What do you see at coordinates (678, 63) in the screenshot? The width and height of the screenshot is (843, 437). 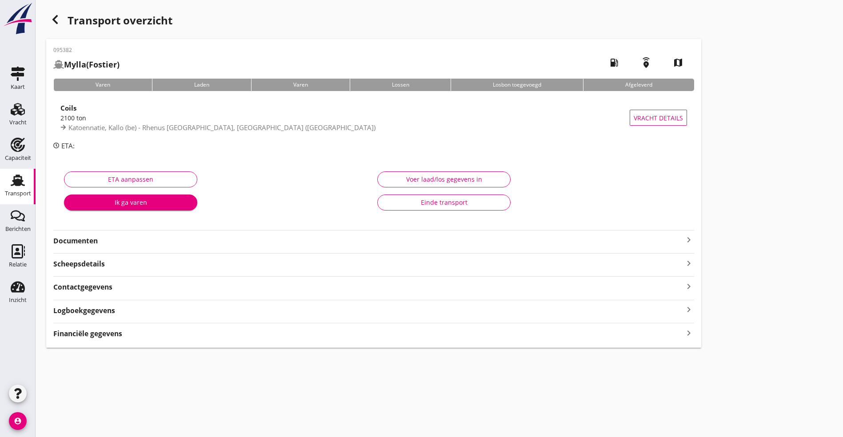 I see `i: map` at bounding box center [678, 63].